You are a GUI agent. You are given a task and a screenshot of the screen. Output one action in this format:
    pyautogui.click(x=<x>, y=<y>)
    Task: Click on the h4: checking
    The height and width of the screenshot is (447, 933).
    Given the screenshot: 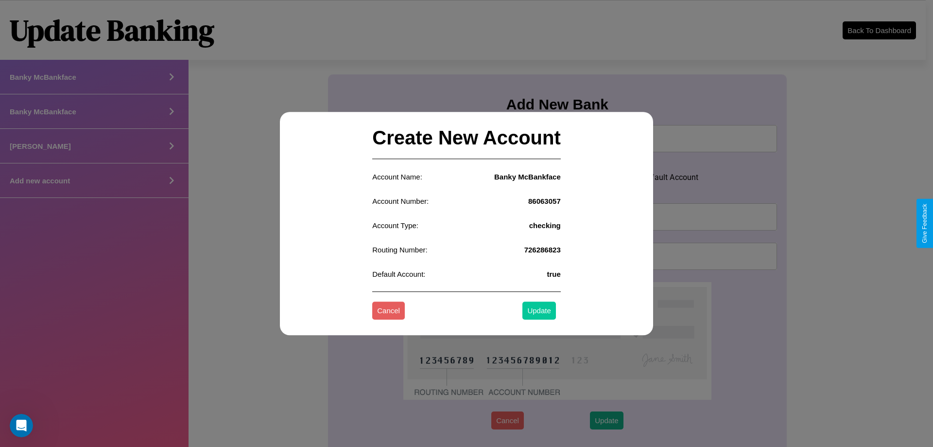 What is the action you would take?
    pyautogui.click(x=545, y=225)
    